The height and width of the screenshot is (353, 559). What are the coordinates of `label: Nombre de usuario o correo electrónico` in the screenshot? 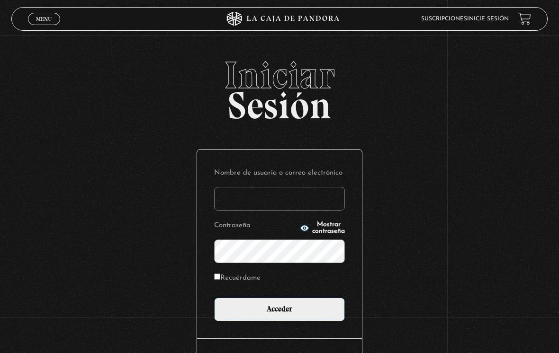 It's located at (279, 173).